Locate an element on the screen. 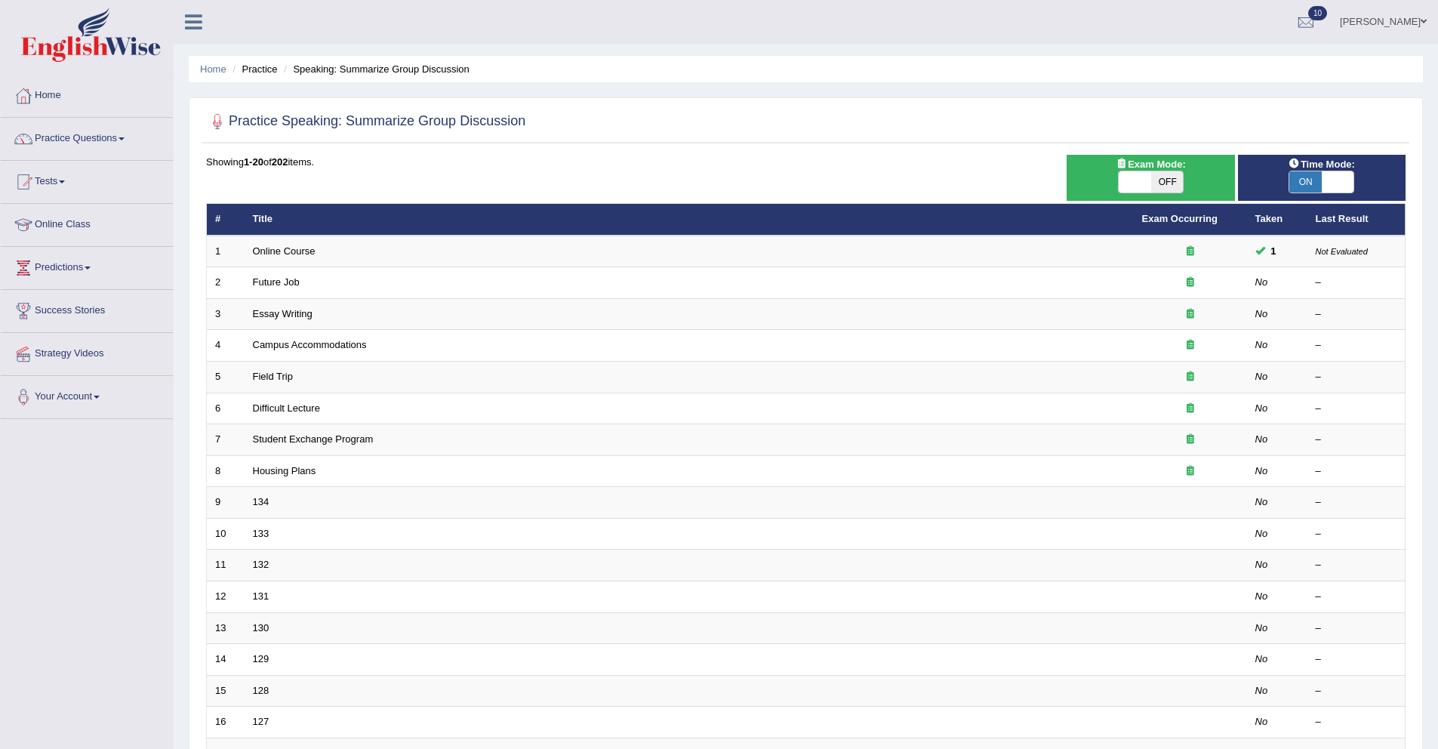  li: Speaking: Summarize Group Discussion is located at coordinates (374, 69).